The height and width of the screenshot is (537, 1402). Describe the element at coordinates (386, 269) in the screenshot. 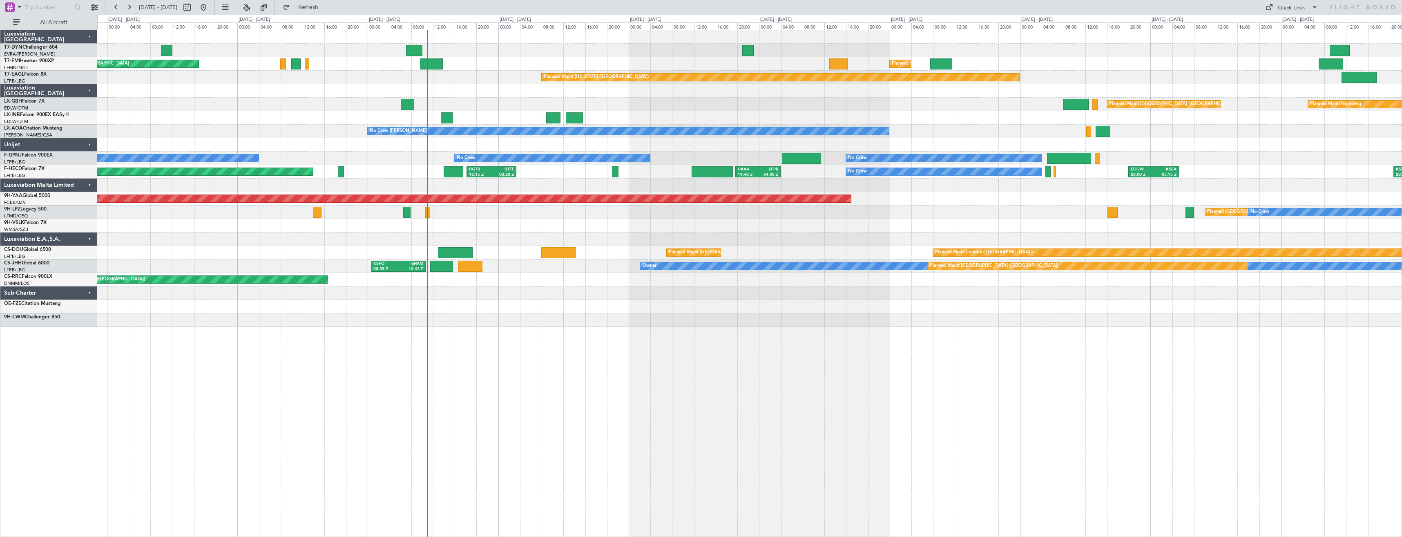

I see `div: 00:39 Z` at that location.